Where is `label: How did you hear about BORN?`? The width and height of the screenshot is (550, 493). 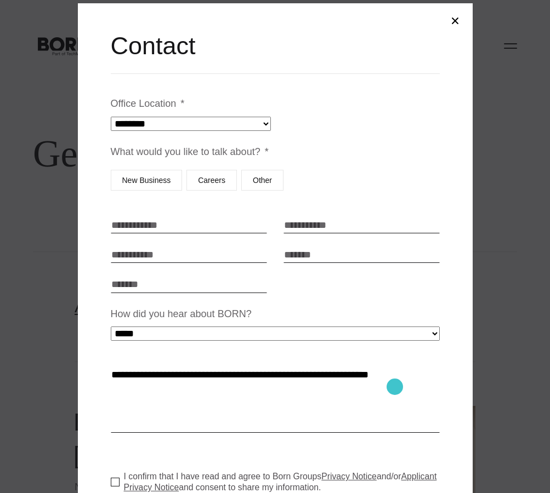
label: How did you hear about BORN? is located at coordinates (181, 314).